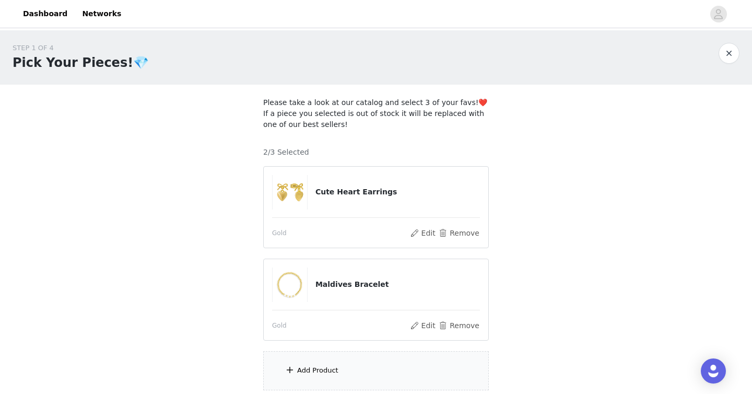 The image size is (752, 394). Describe the element at coordinates (718, 14) in the screenshot. I see `div: avatar` at that location.